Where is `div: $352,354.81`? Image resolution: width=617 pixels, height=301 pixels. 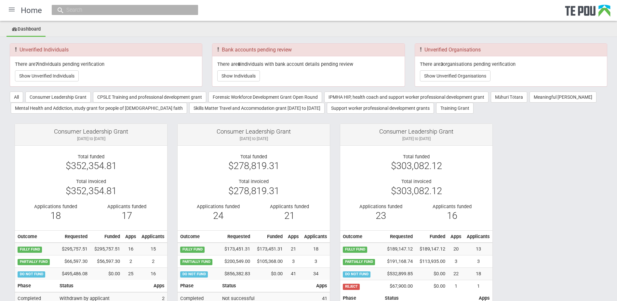 div: $352,354.81 is located at coordinates (91, 166).